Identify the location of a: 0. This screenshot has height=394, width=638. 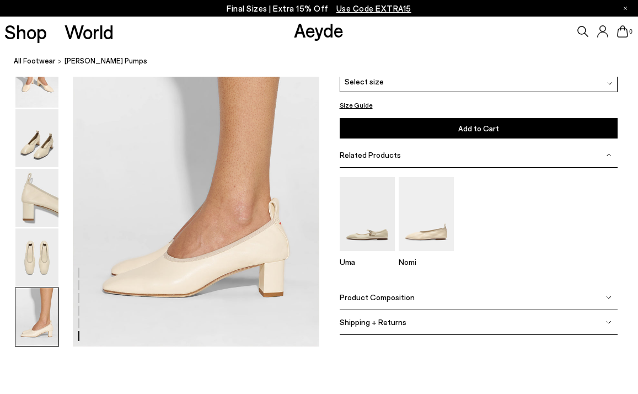
(623, 31).